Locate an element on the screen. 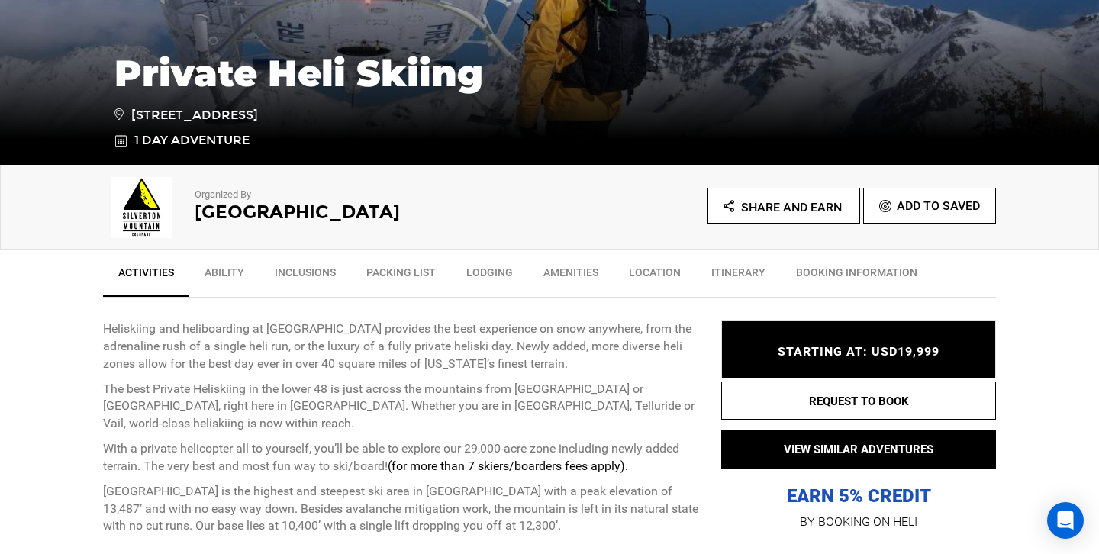  a: Inclusions is located at coordinates (305, 276).